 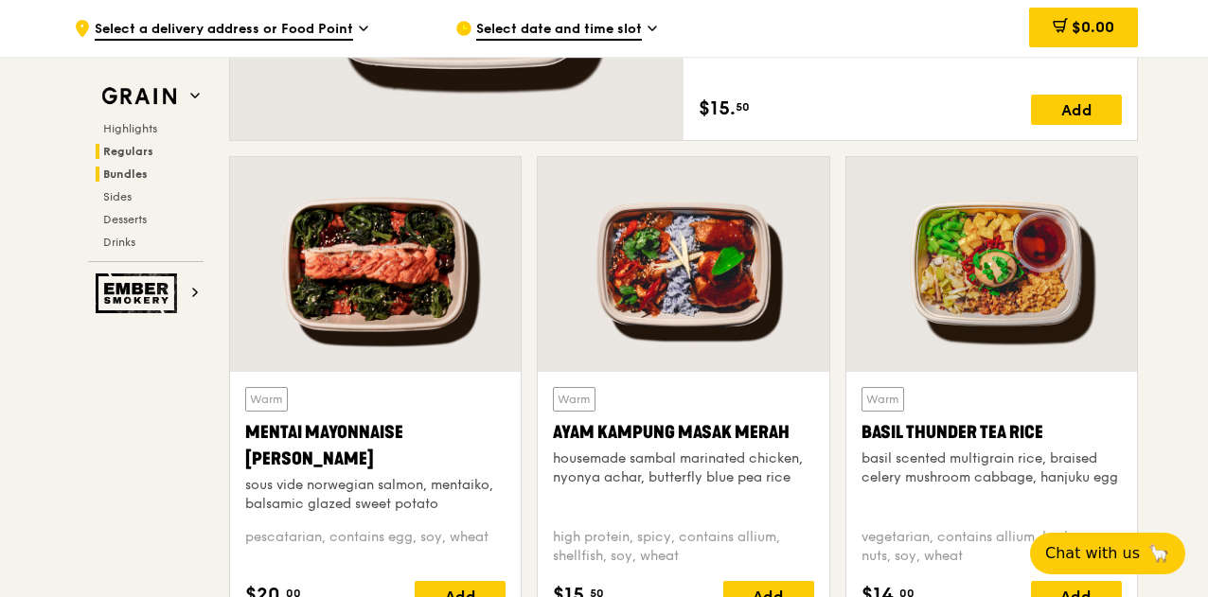 I want to click on div: basil scented multigrain rice, braised celery mushroom cabbage, hanjuku egg, so click(x=991, y=469).